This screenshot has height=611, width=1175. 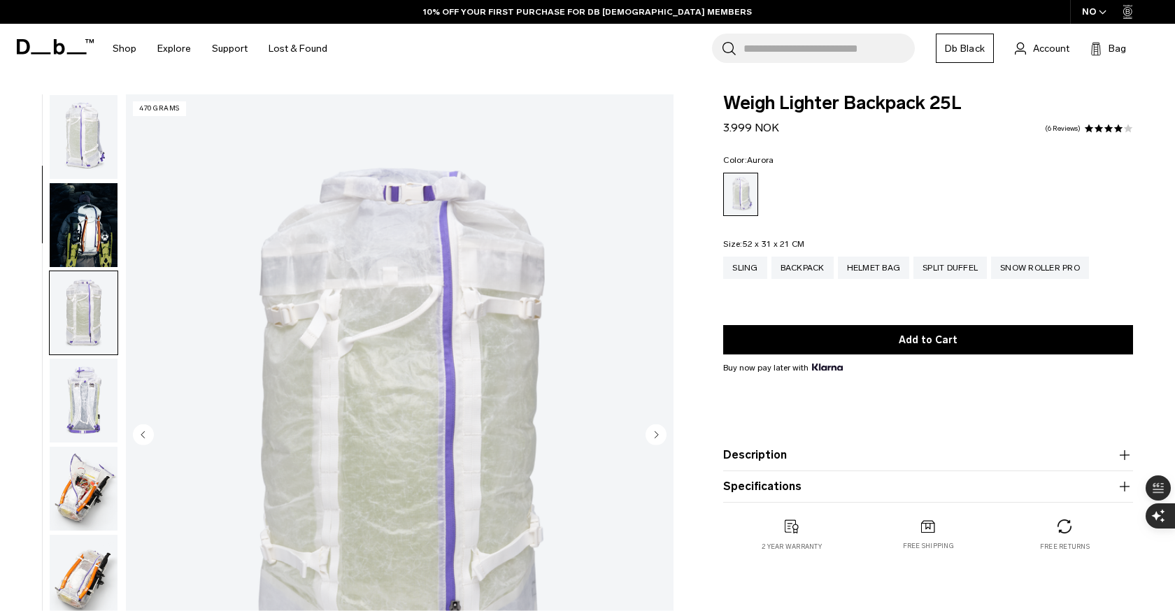 What do you see at coordinates (802, 268) in the screenshot?
I see `a: Backpack` at bounding box center [802, 268].